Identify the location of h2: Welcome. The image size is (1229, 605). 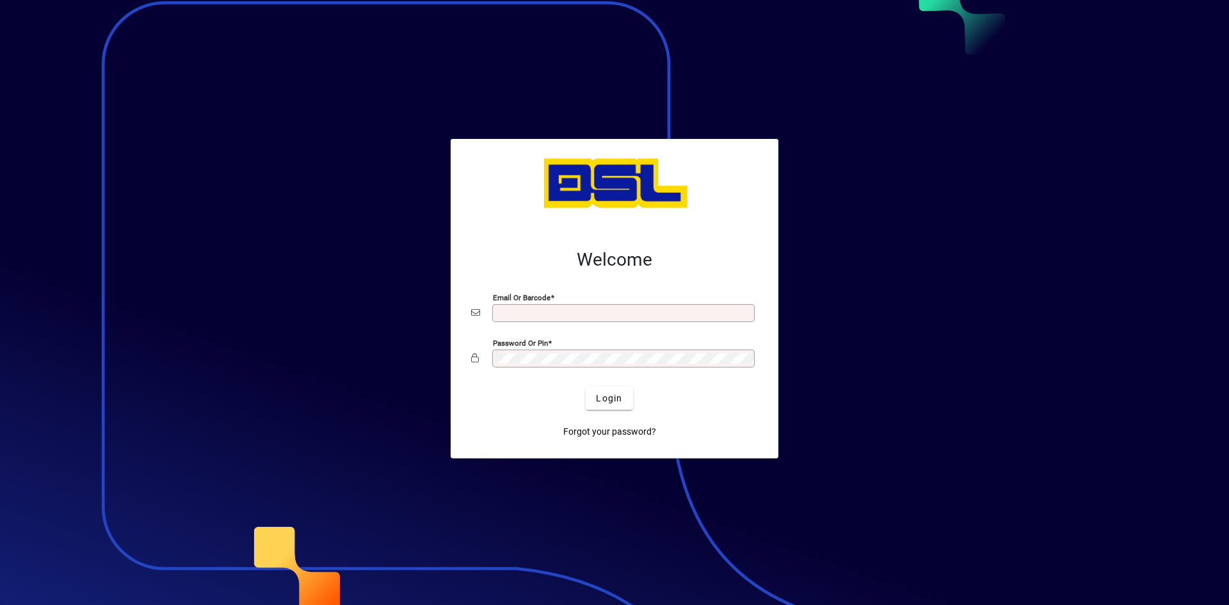
(614, 260).